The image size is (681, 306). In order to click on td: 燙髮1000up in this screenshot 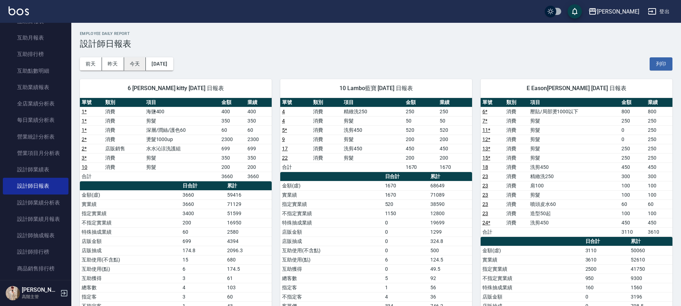, I will do `click(182, 139)`.